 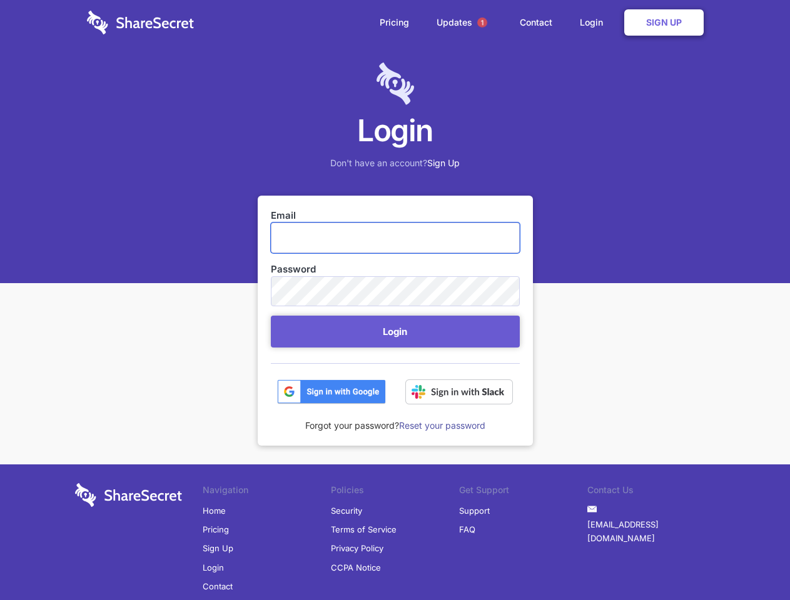 I want to click on a: Login, so click(x=594, y=23).